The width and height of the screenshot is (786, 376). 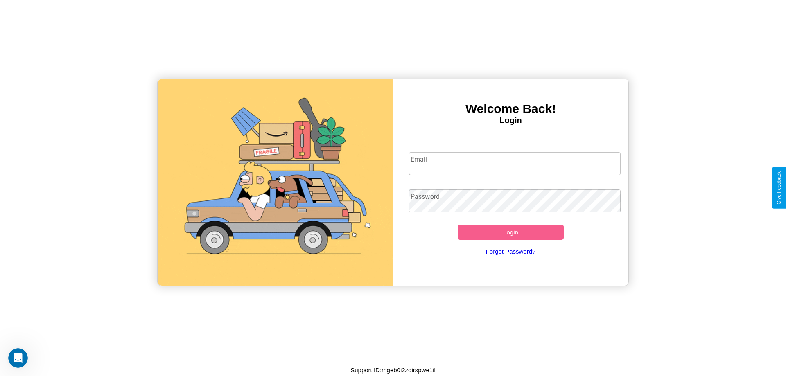 I want to click on a: Forgot Password?, so click(x=511, y=251).